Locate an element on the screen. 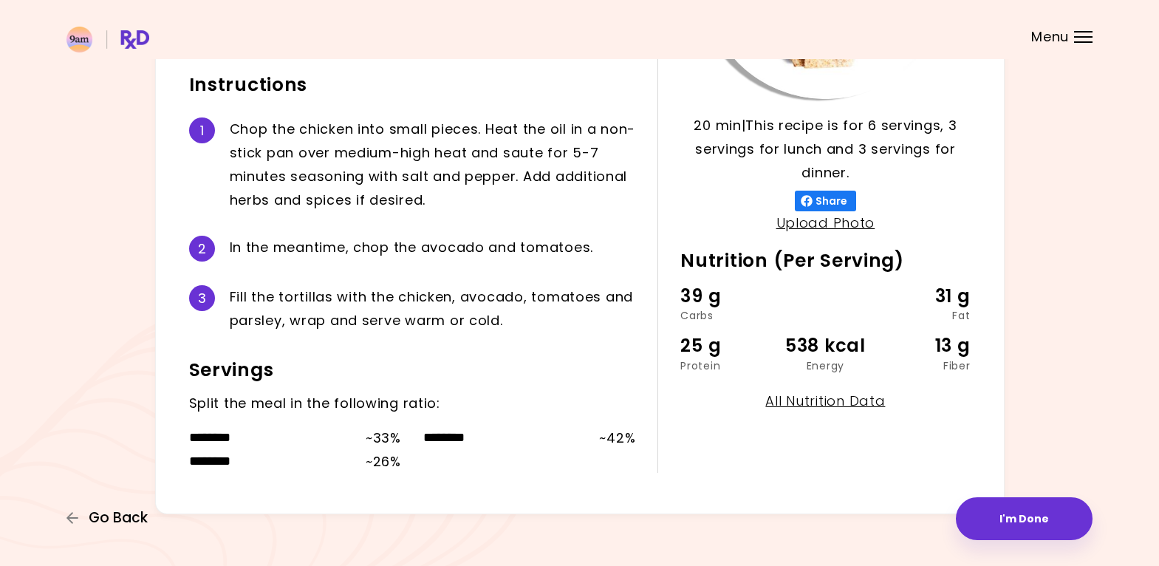 This screenshot has height=566, width=1159. a: All Nutrition Data is located at coordinates (825, 400).